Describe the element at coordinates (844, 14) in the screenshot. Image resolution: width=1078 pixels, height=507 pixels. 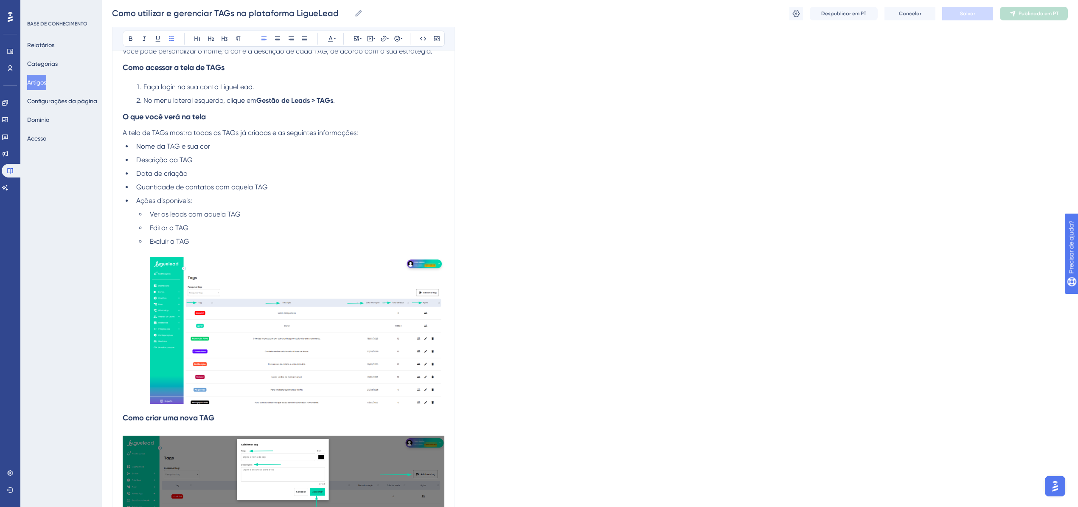
I see `button: Despublicar em PT` at that location.